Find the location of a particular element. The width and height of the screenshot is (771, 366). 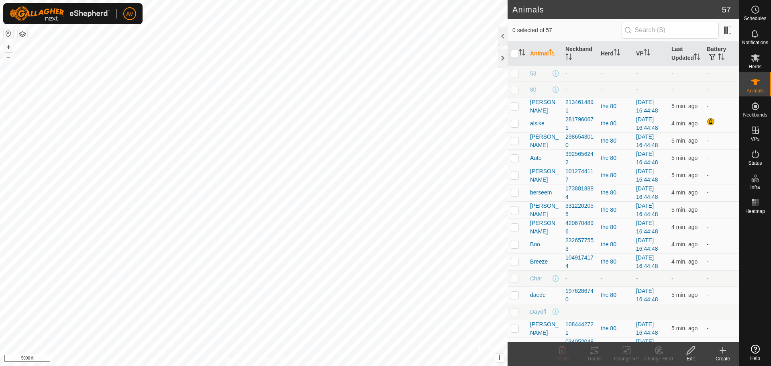

span: i is located at coordinates (499, 357).